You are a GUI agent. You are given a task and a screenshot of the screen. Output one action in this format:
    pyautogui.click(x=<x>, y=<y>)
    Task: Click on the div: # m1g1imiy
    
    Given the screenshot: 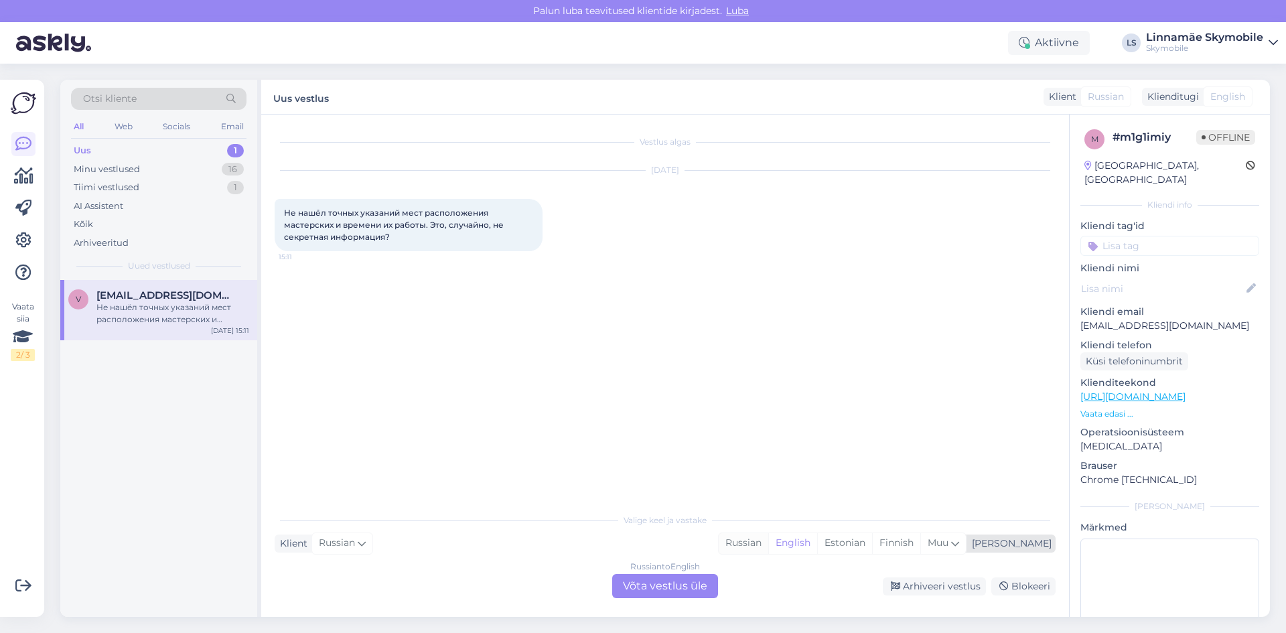 What is the action you would take?
    pyautogui.click(x=1154, y=137)
    